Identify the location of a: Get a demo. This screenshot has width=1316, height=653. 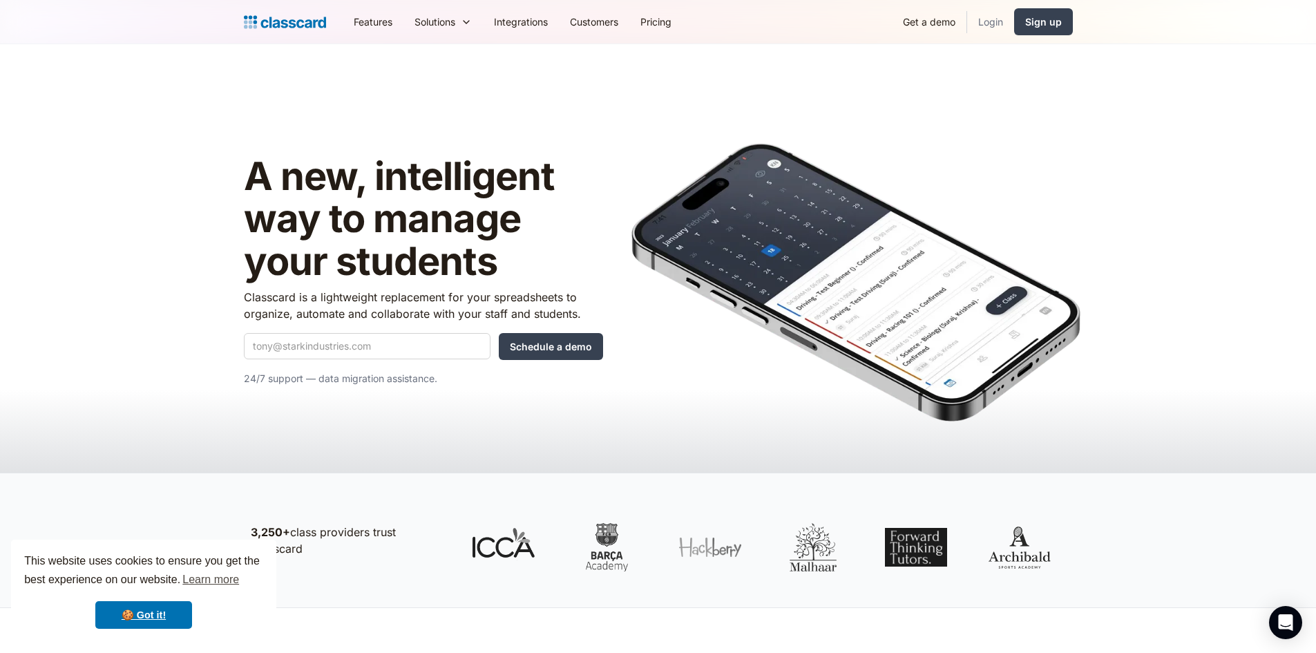
(929, 21).